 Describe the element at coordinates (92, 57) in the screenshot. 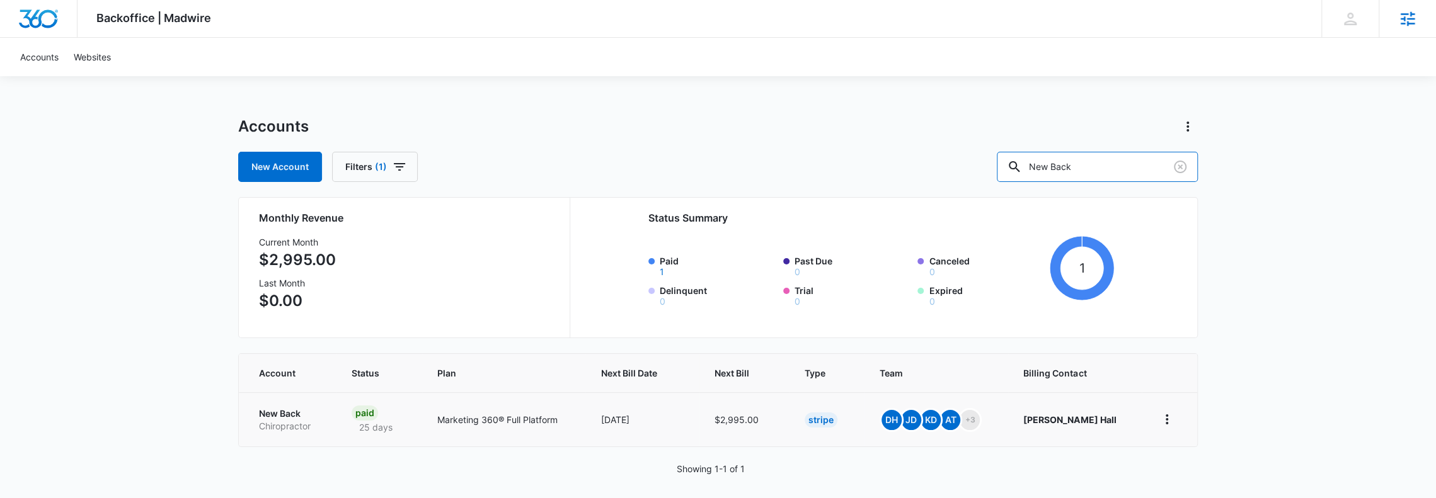

I see `a: Websites` at that location.